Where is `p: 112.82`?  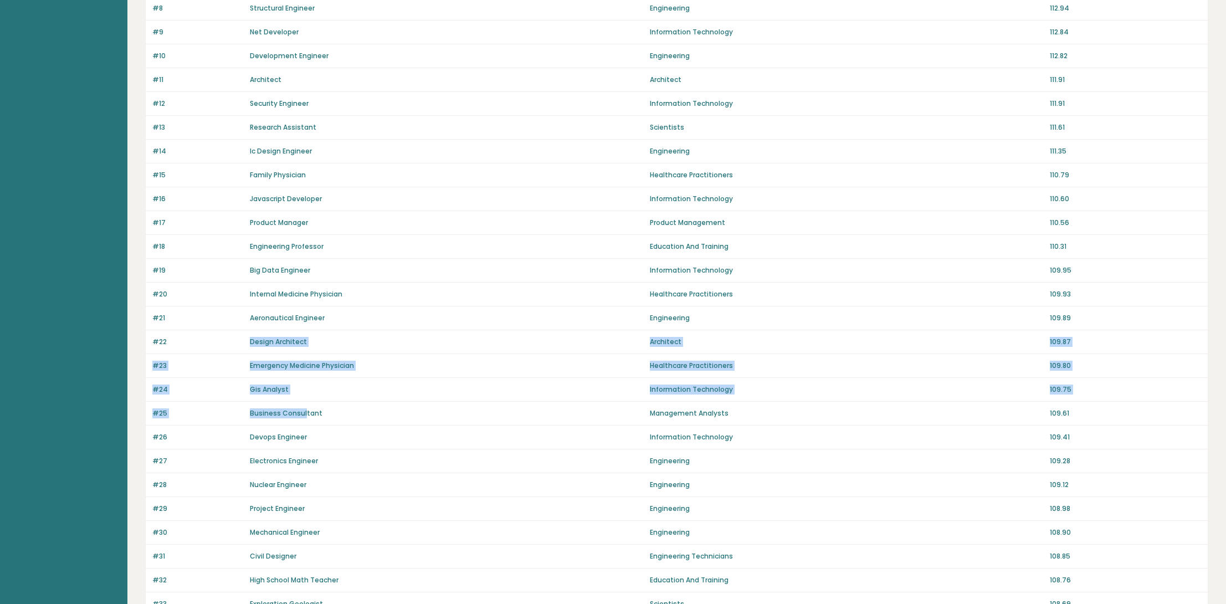
p: 112.82 is located at coordinates (1125, 56).